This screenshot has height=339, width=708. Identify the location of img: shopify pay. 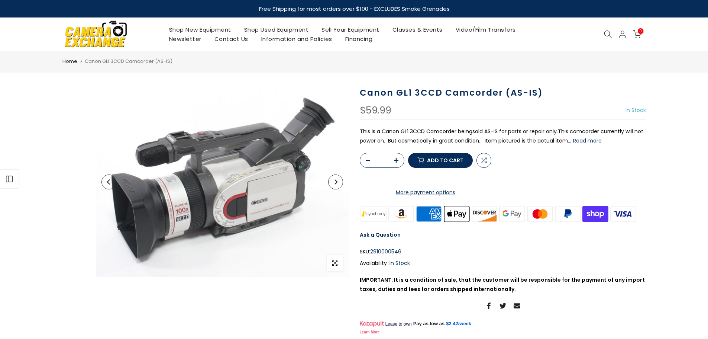
(596, 213).